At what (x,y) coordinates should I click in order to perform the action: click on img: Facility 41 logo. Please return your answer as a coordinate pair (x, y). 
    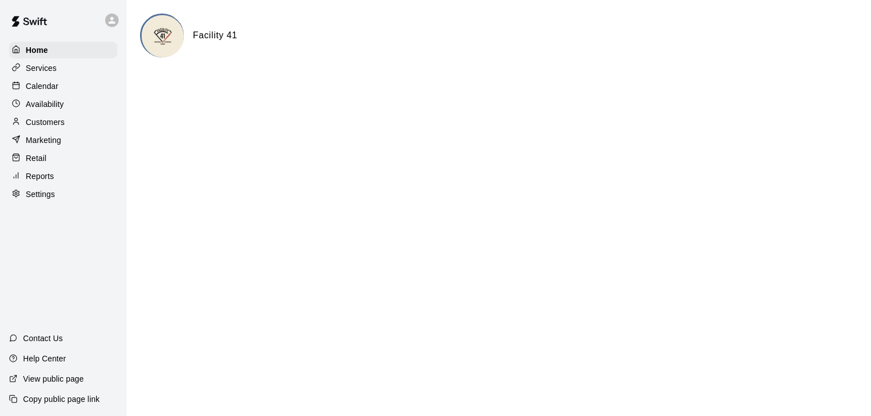
    Looking at the image, I should click on (163, 36).